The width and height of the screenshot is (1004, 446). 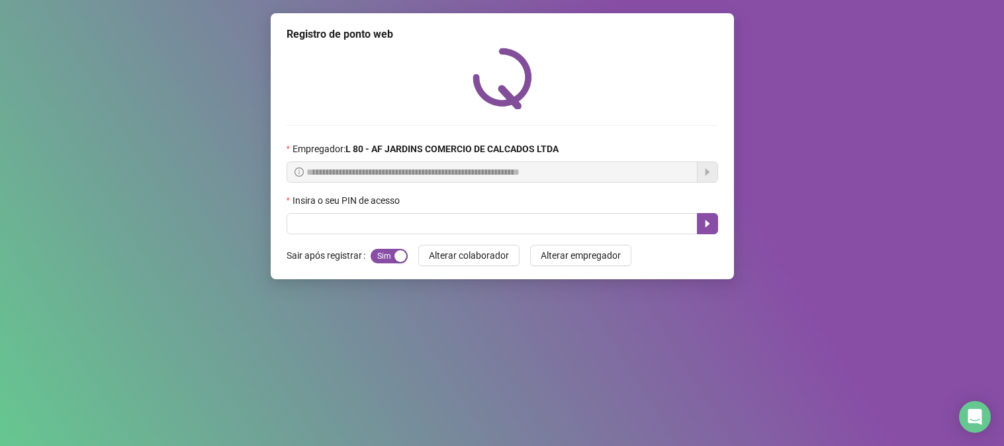 I want to click on span: Alterar colaborador, so click(x=469, y=256).